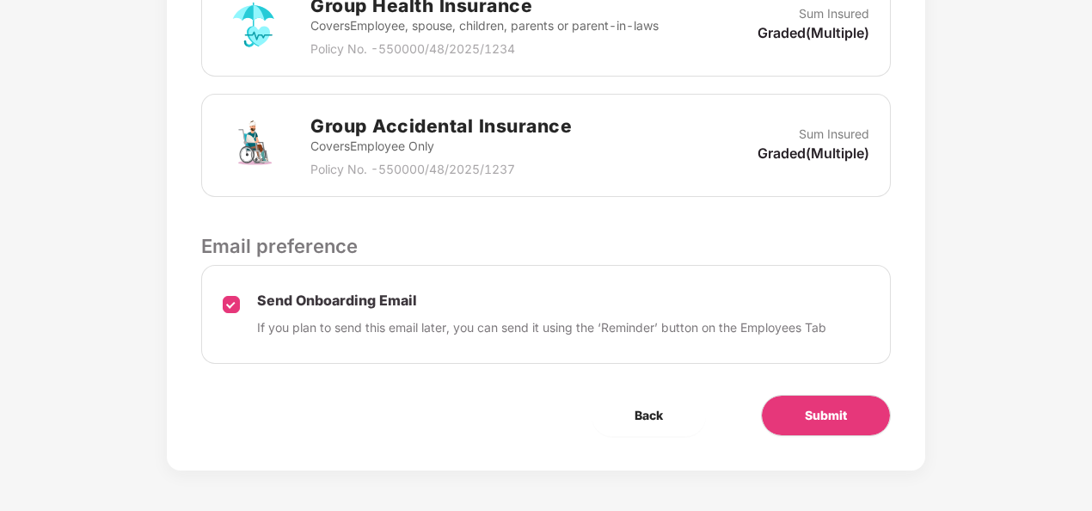 The image size is (1092, 511). I want to click on p: Policy No. - 550000/48/2025/1237, so click(441, 169).